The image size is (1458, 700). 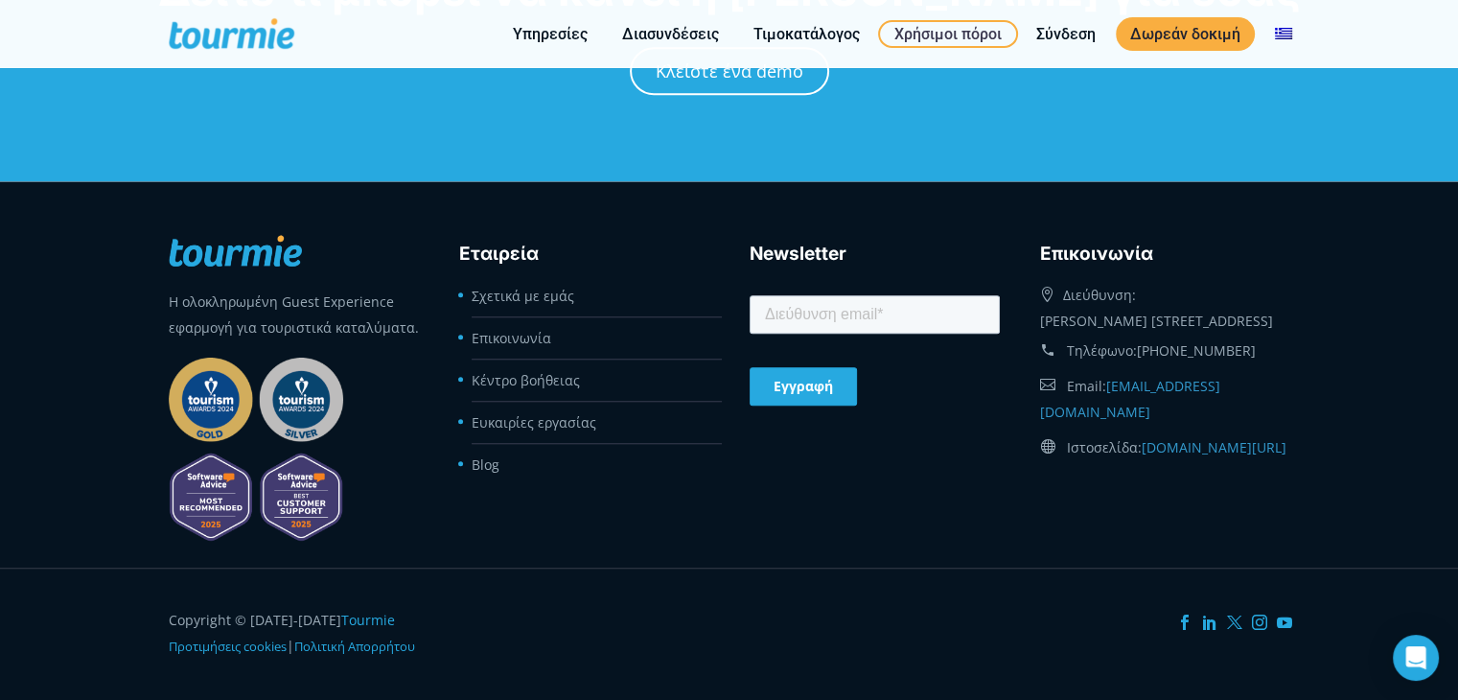 What do you see at coordinates (874, 254) in the screenshot?
I see `h3: Newsletter` at bounding box center [874, 254].